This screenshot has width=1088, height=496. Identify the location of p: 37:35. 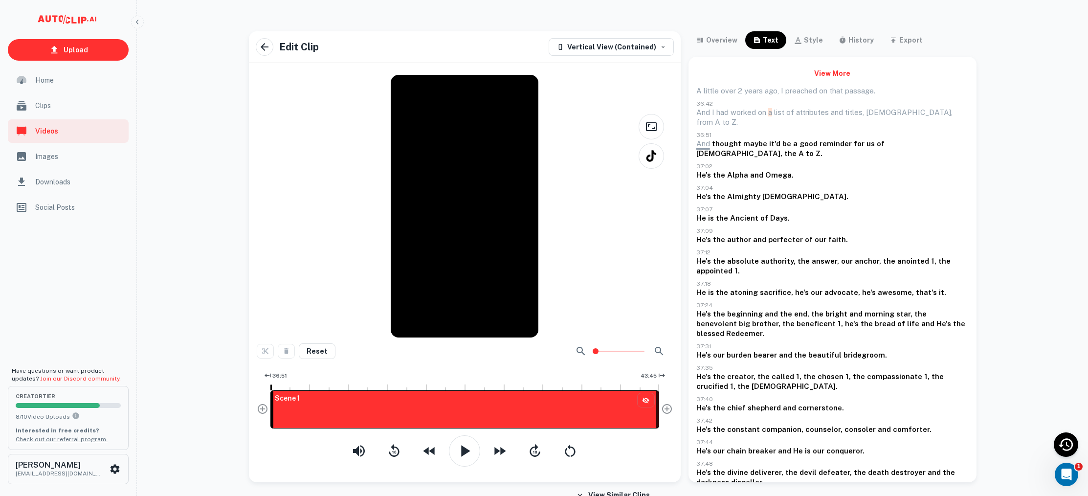
(833, 368).